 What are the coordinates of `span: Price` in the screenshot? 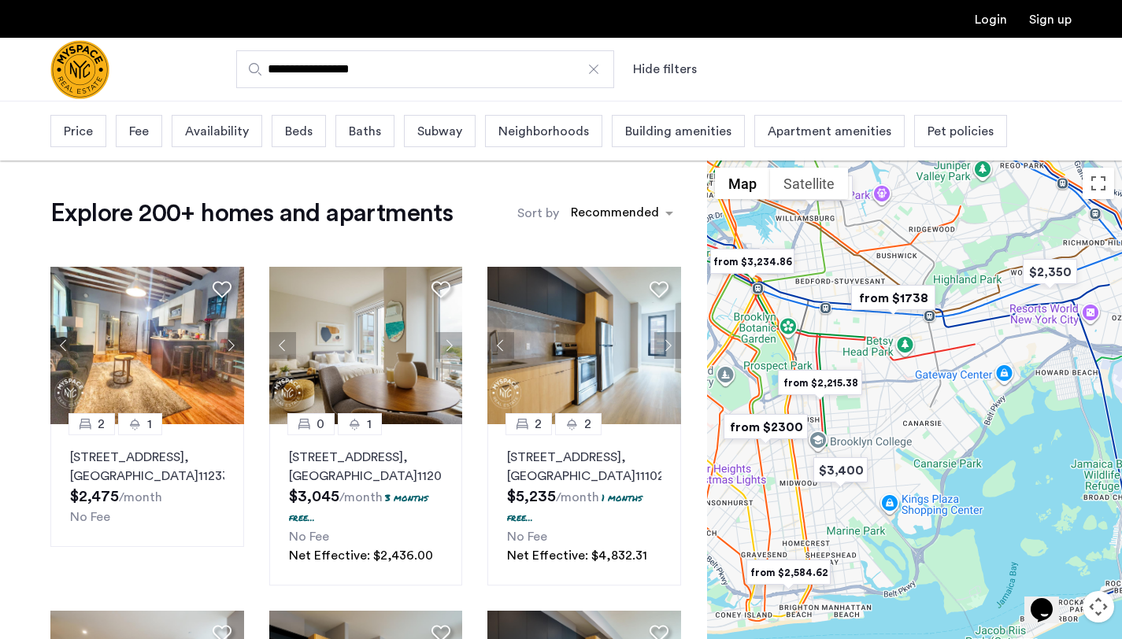 It's located at (78, 131).